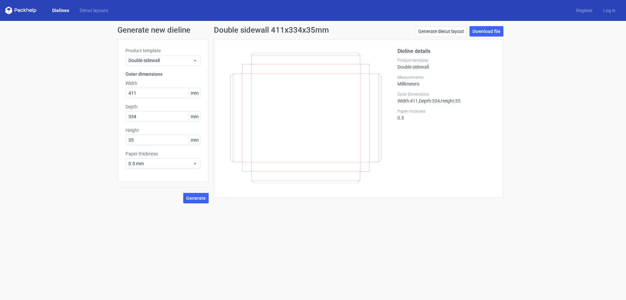  I want to click on label: Measurements, so click(447, 77).